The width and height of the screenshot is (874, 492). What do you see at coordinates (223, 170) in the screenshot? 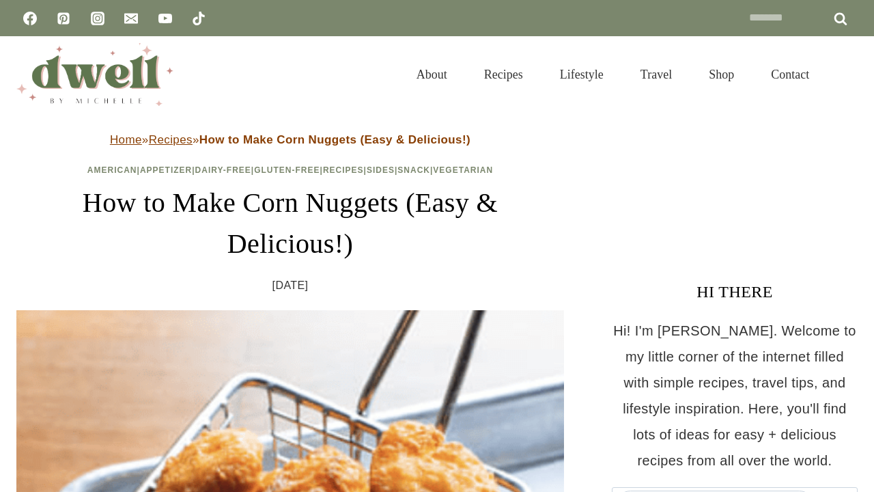
I see `a: Dairy-Free` at bounding box center [223, 170].